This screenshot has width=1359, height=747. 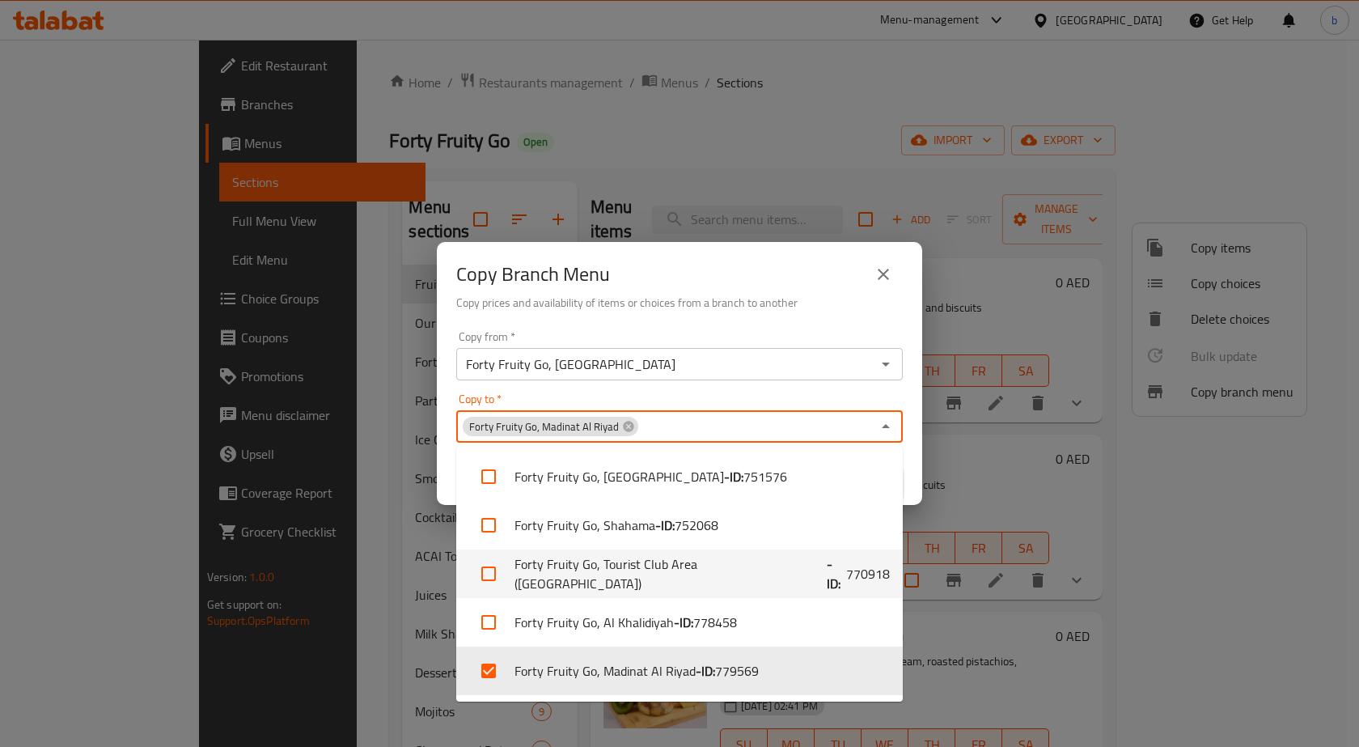 I want to click on div: Forty Fruity Go, Madinat Al Riyad, so click(x=550, y=426).